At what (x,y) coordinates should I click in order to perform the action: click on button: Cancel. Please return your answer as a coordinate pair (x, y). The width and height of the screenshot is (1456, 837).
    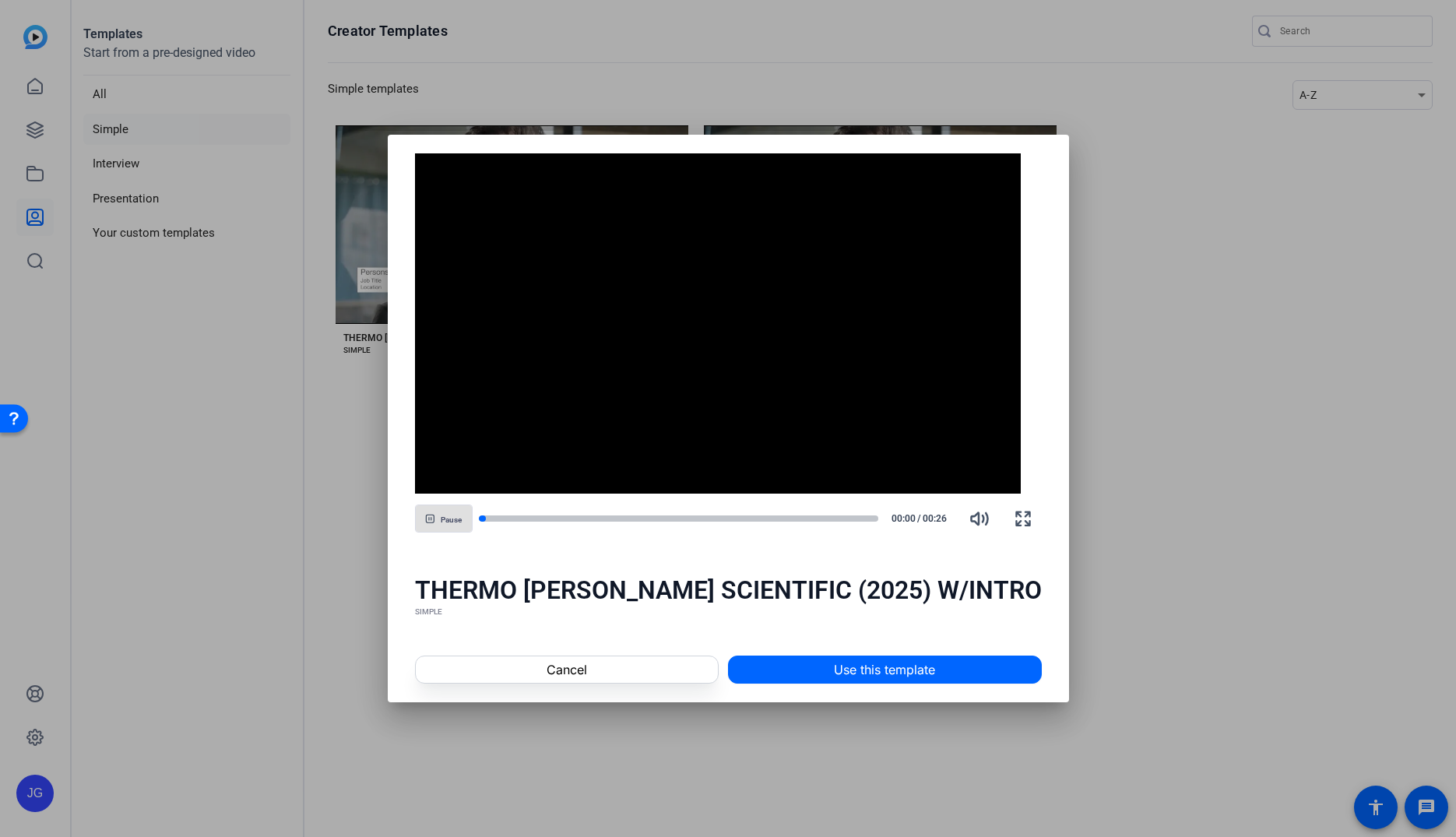
    Looking at the image, I should click on (567, 669).